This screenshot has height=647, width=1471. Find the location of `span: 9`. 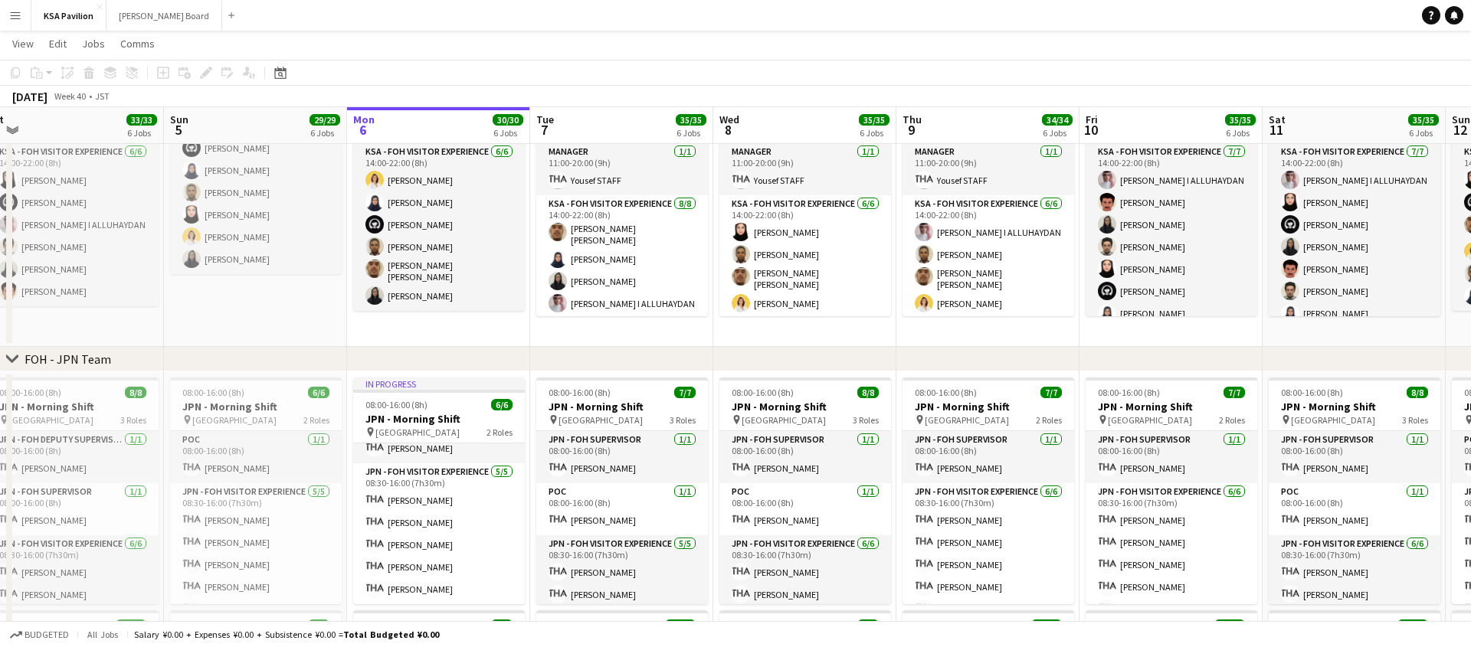

span: 9 is located at coordinates (911, 129).